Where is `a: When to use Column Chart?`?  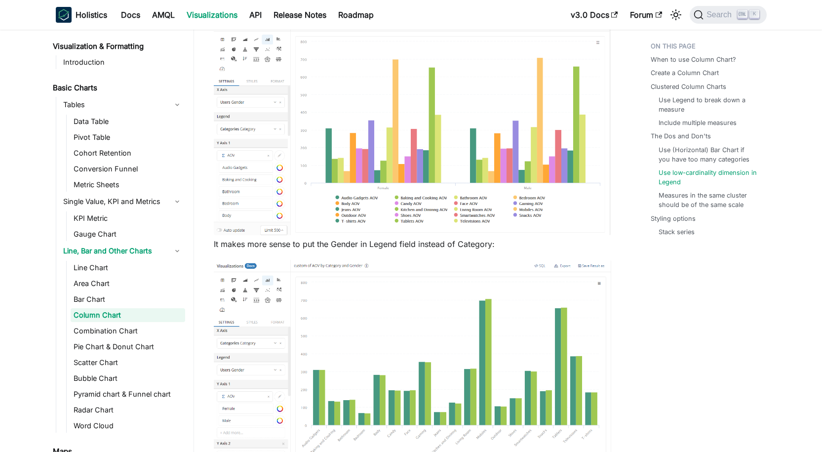 a: When to use Column Chart? is located at coordinates (693, 59).